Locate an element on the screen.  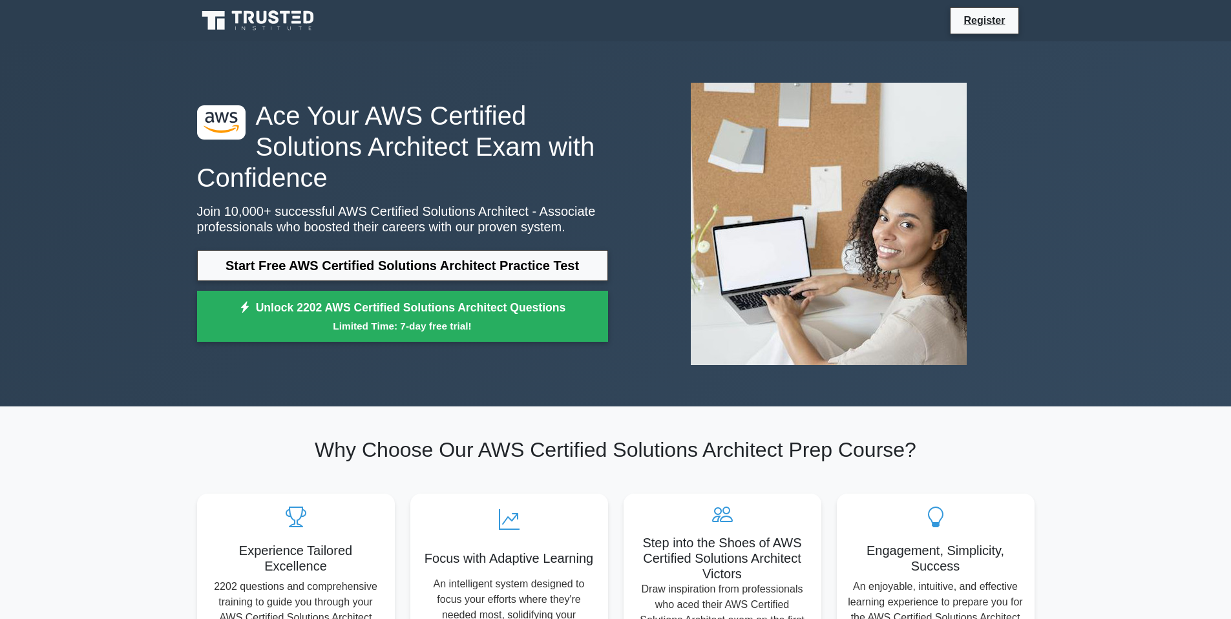
a: Start Free AWS Certified Solutions Architect Practice Test is located at coordinates (403, 266).